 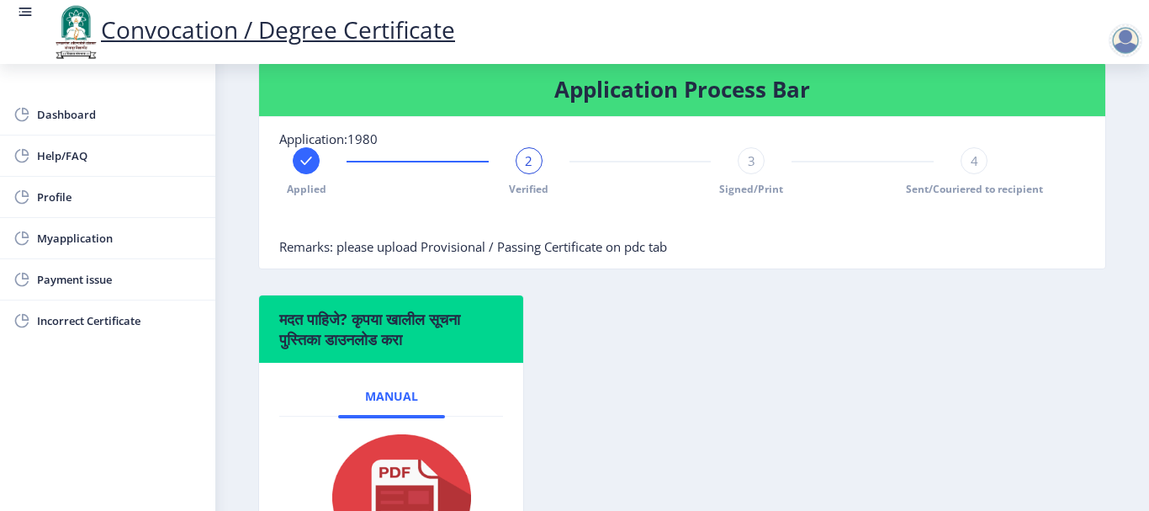 What do you see at coordinates (119, 279) in the screenshot?
I see `span: Payment issue` at bounding box center [119, 279].